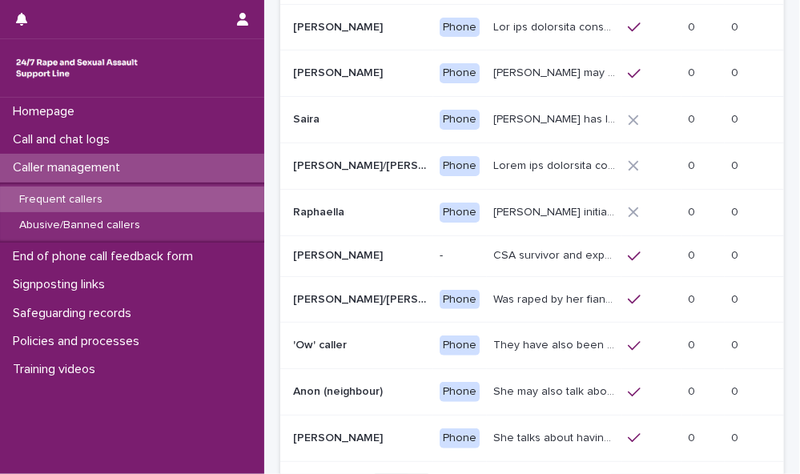 This screenshot has height=474, width=800. I want to click on tr: 'Ow' caller'Ow' caller PhoneThey have also been known to interact and respond to questions throug..., so click(535, 346).